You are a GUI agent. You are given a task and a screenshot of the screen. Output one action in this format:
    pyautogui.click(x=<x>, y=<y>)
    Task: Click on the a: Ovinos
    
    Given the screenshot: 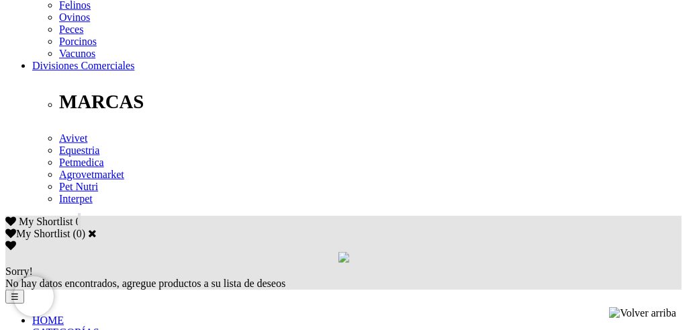 What is the action you would take?
    pyautogui.click(x=75, y=17)
    